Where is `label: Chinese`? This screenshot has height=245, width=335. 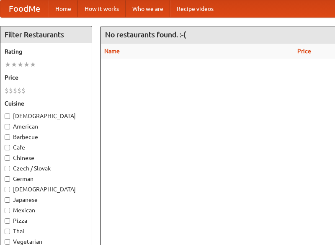
label: Chinese is located at coordinates (46, 158).